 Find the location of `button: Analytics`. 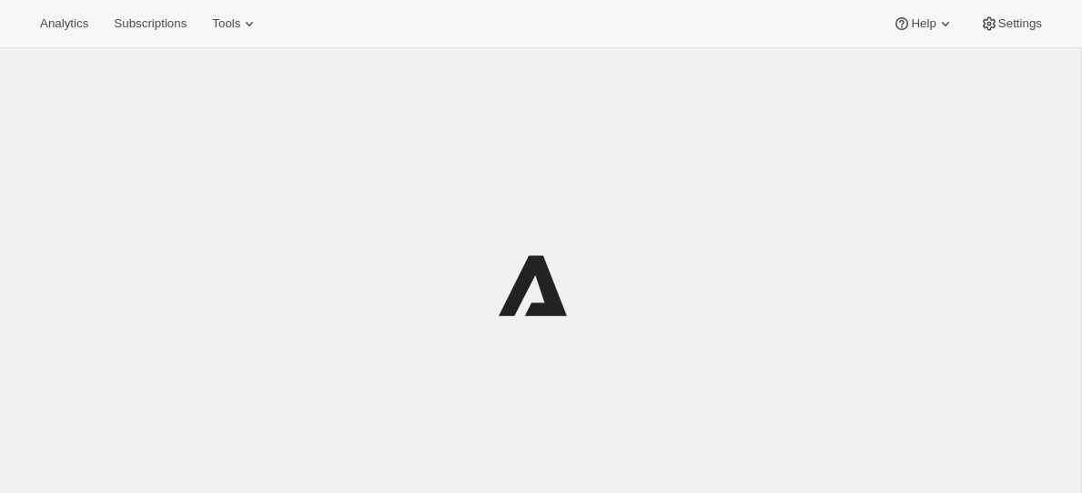

button: Analytics is located at coordinates (64, 24).